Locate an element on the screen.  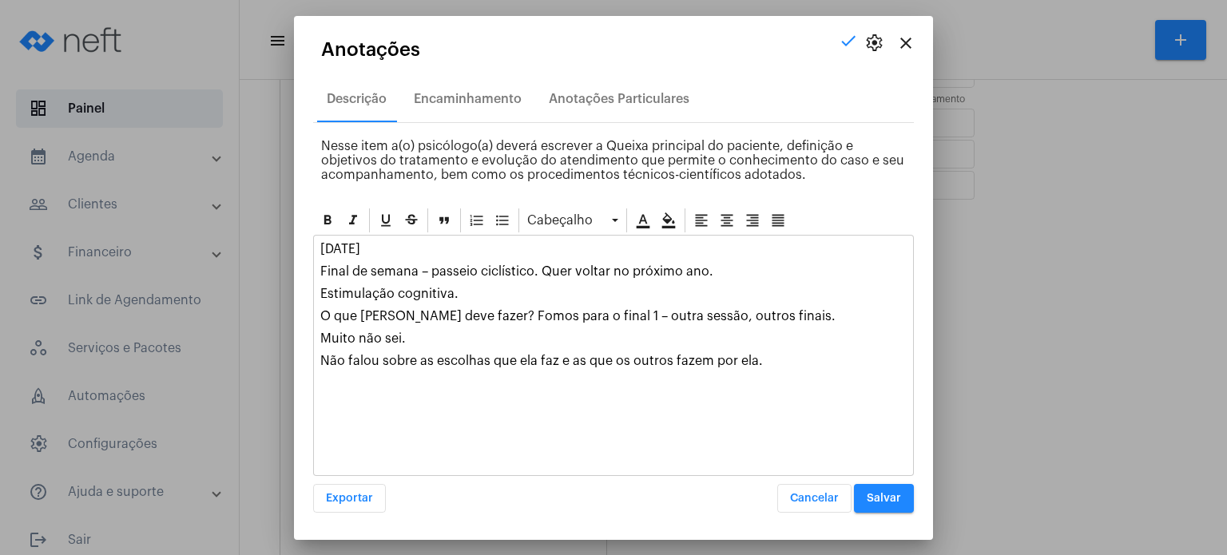
span: Cancelar is located at coordinates (814, 498).